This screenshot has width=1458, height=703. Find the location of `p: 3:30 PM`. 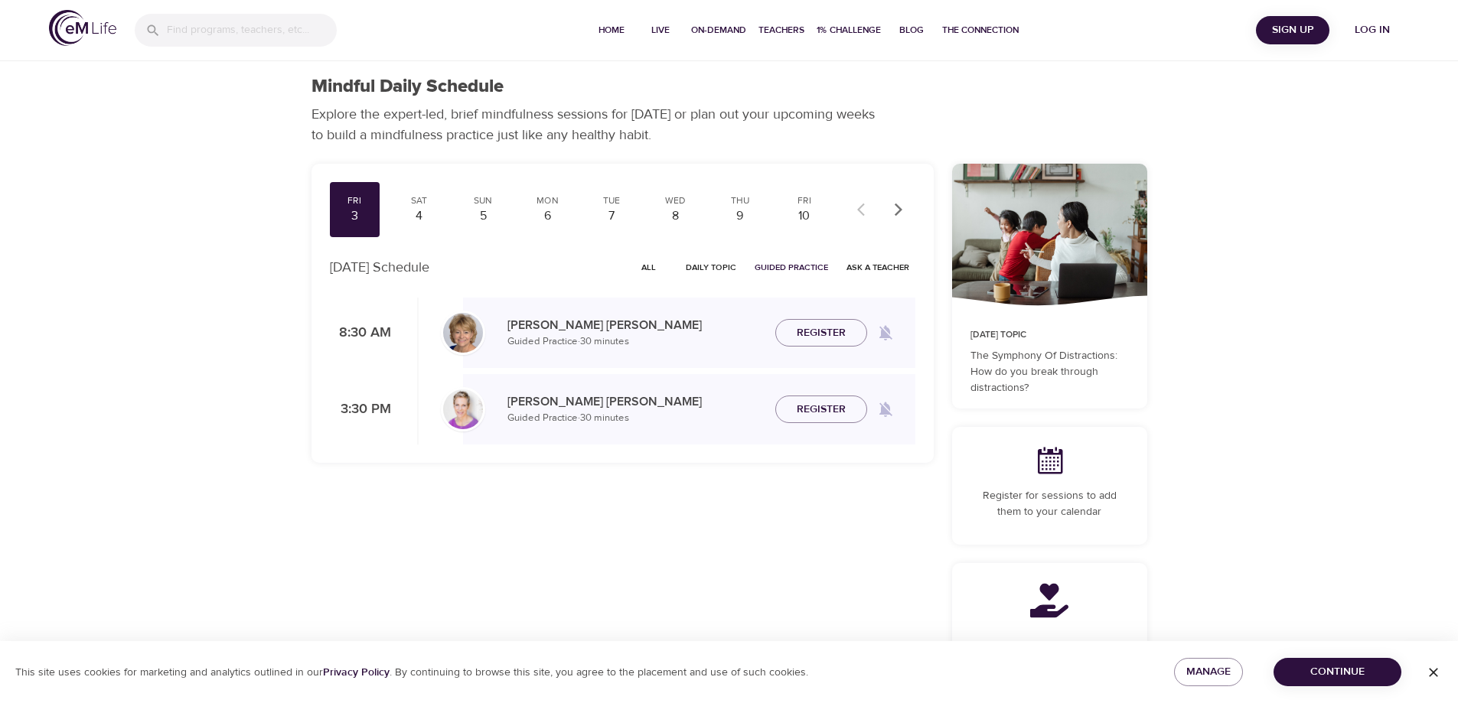

p: 3:30 PM is located at coordinates (360, 409).